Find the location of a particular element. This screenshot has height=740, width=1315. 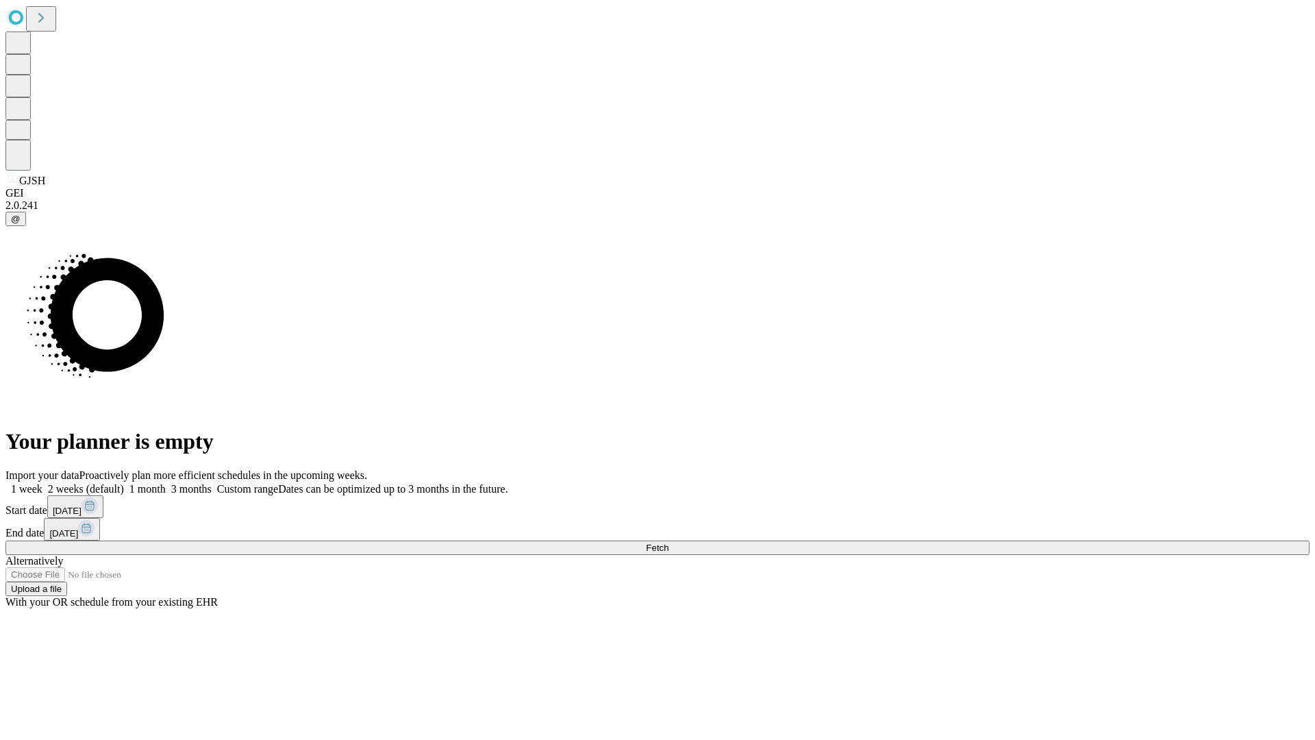

span: Import your data is located at coordinates (42, 475).